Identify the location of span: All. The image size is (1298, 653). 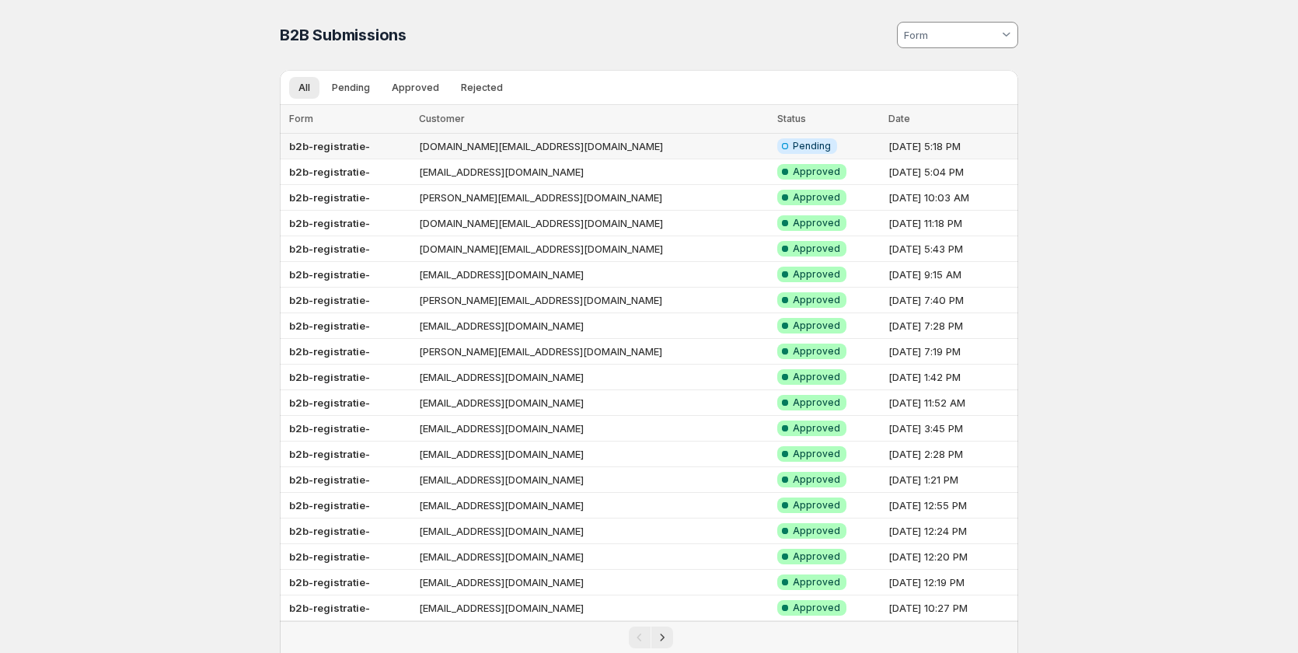
(304, 88).